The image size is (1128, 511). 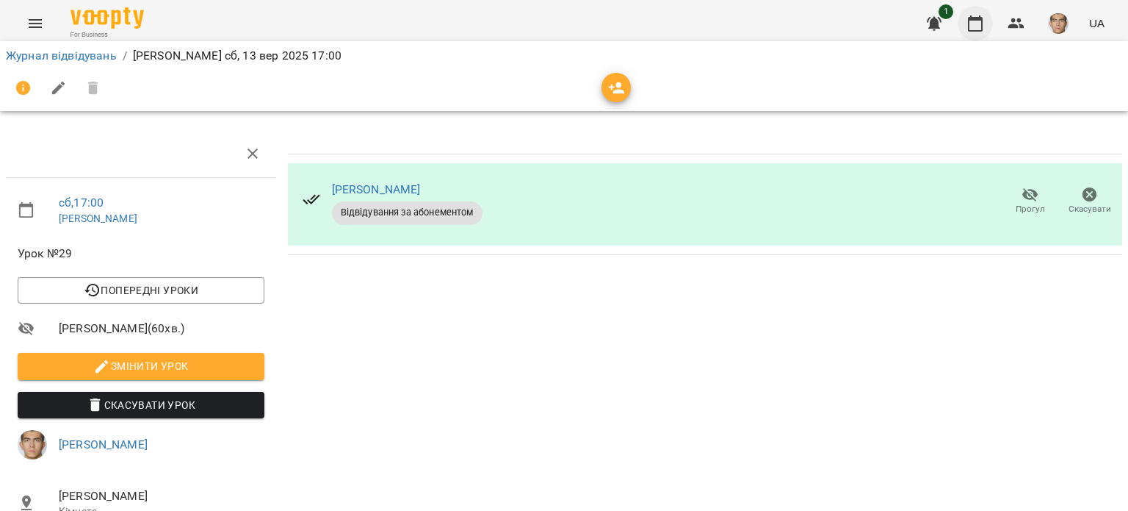 I want to click on a: Журнал відвідувань, so click(x=61, y=55).